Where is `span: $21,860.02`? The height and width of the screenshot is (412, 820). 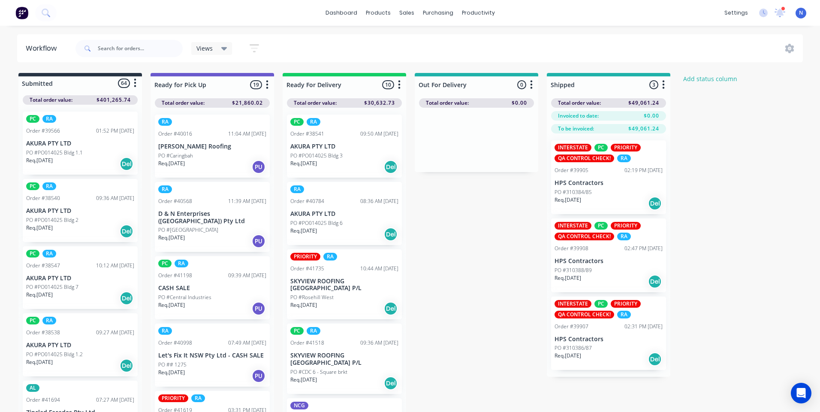 span: $21,860.02 is located at coordinates (247, 103).